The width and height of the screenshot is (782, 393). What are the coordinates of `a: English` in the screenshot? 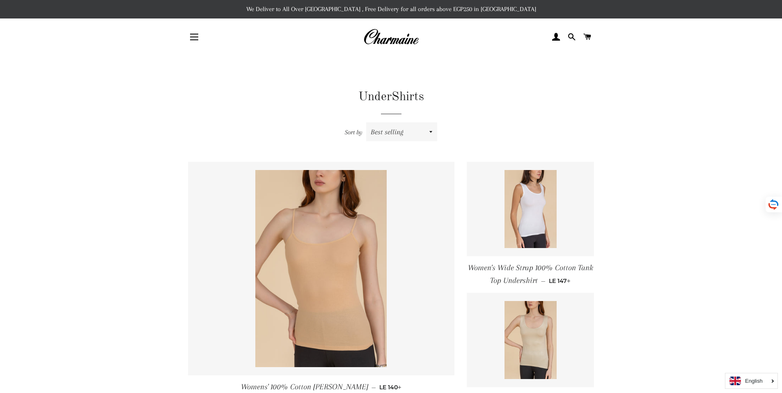 It's located at (751, 380).